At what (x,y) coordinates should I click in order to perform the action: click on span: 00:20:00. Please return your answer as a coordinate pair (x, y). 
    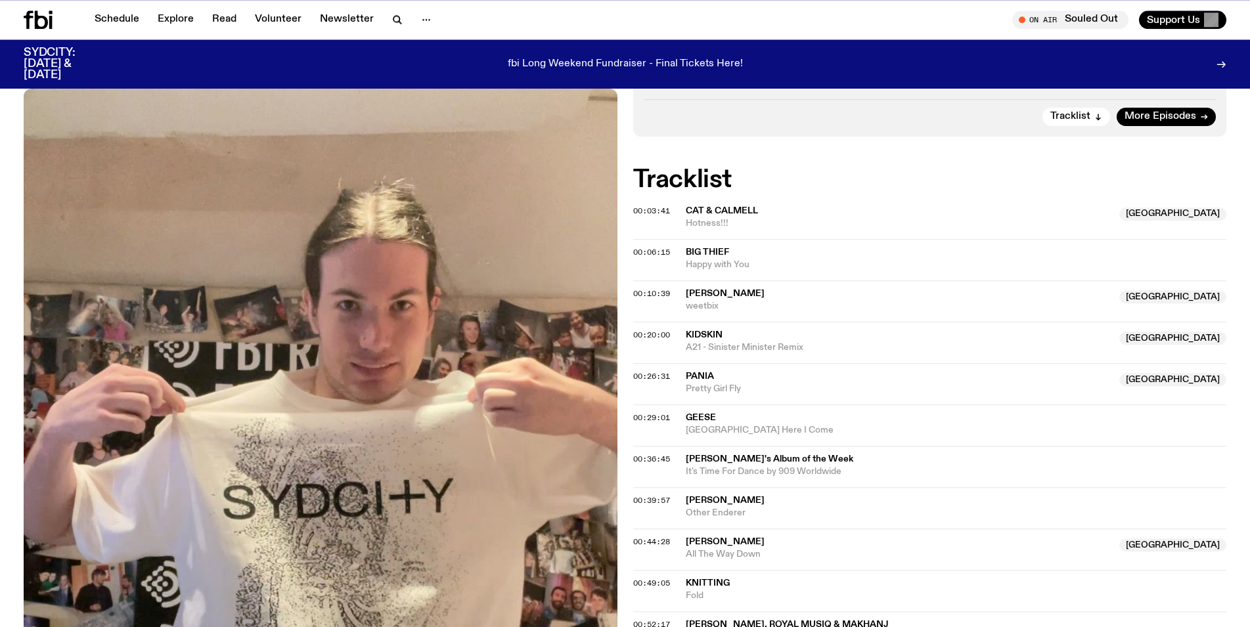
    Looking at the image, I should click on (652, 335).